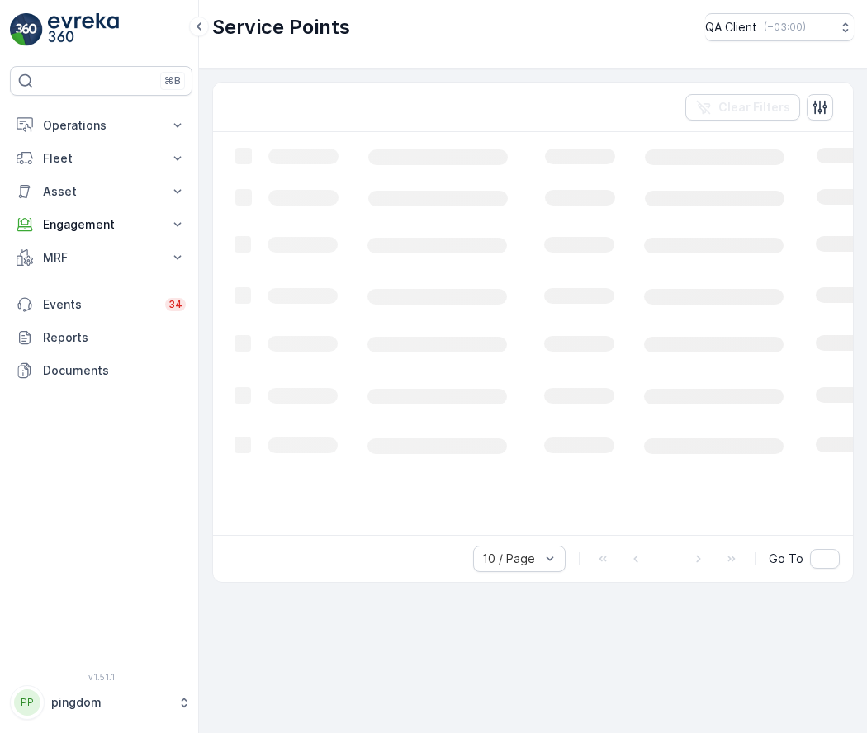 This screenshot has height=733, width=867. I want to click on p: Reports, so click(114, 338).